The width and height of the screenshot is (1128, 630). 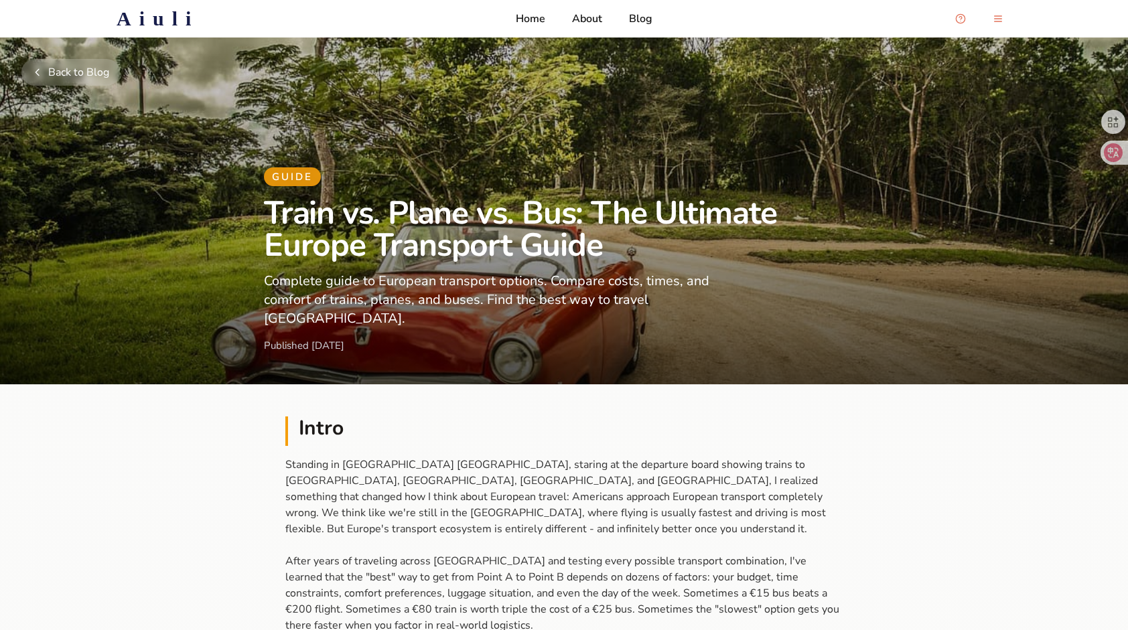 What do you see at coordinates (157, 19) in the screenshot?
I see `a: Aiuli` at bounding box center [157, 19].